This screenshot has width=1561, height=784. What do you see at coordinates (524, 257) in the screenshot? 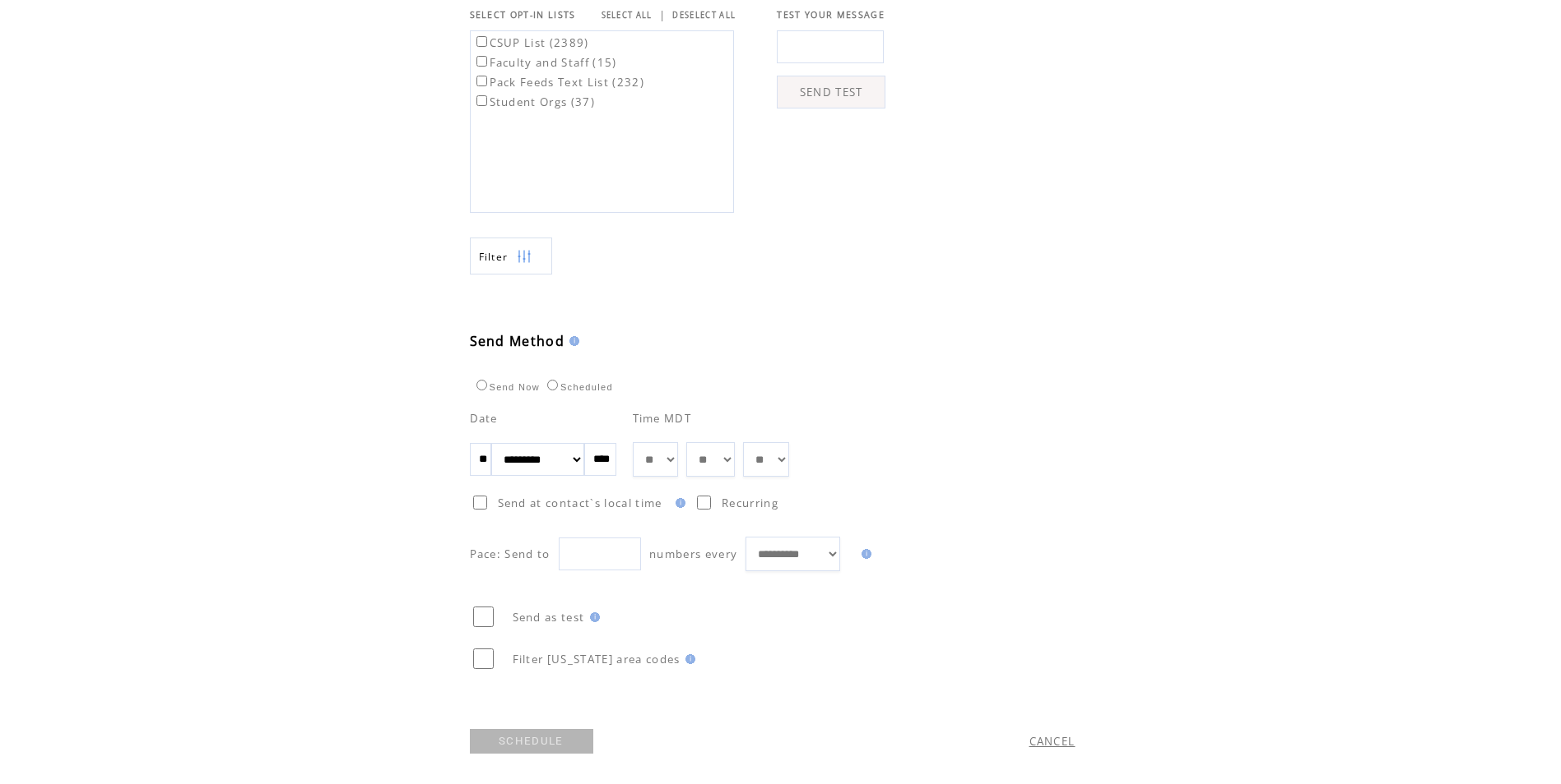
I see `img: filters.png` at bounding box center [524, 257].